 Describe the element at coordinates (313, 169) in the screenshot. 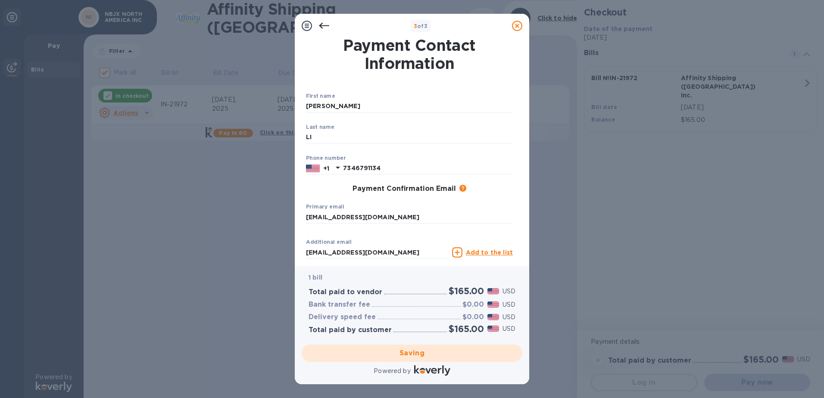

I see `img: US` at that location.